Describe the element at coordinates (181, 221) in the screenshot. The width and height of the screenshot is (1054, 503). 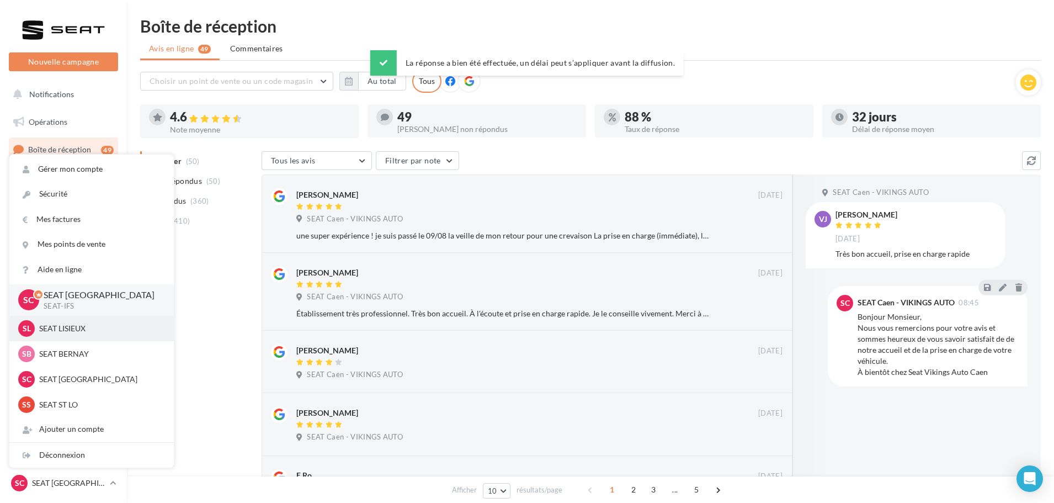
I see `span: (410)` at that location.